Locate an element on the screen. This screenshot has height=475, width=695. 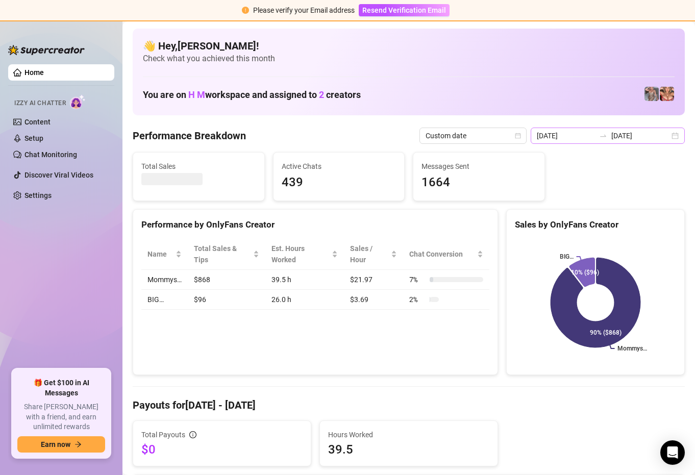
span: Sales / Hour is located at coordinates (370, 254).